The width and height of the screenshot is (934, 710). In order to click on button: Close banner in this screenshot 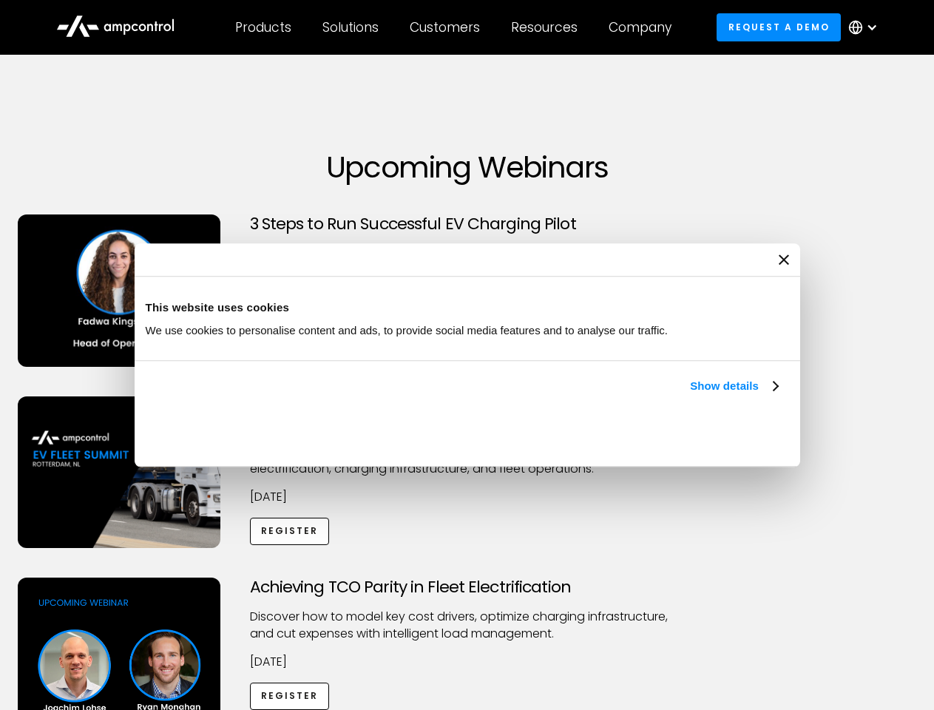, I will do `click(784, 260)`.